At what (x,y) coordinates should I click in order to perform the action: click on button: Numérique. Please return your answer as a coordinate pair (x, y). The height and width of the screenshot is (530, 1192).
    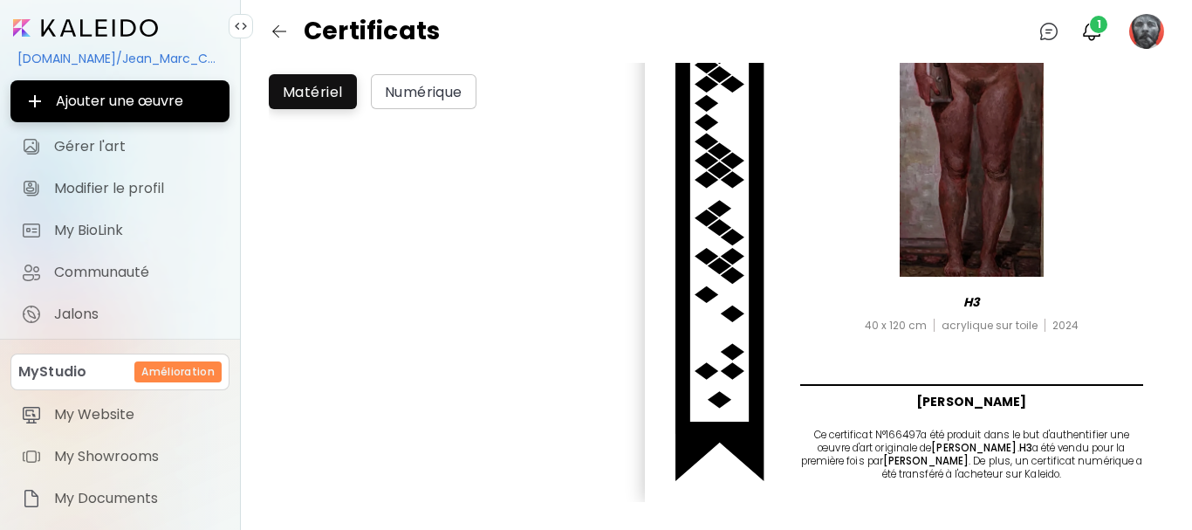
    Looking at the image, I should click on (423, 92).